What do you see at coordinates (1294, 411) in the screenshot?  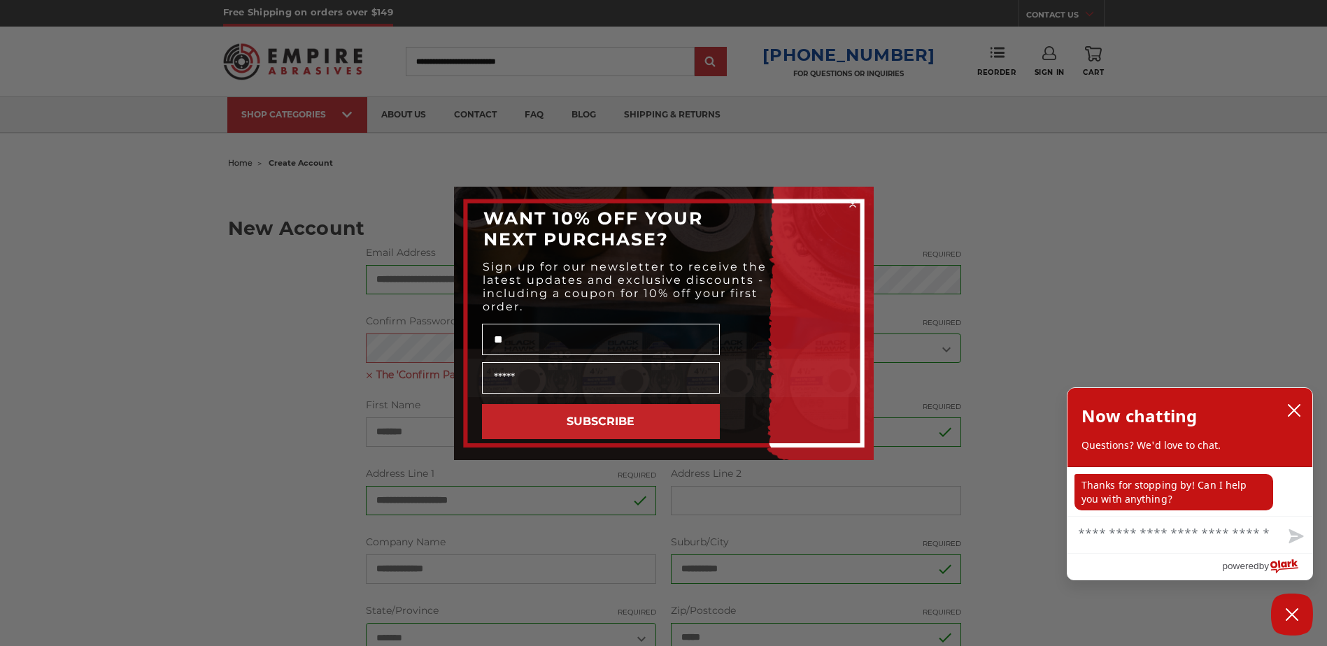 I see `button: close chatbox` at bounding box center [1294, 411].